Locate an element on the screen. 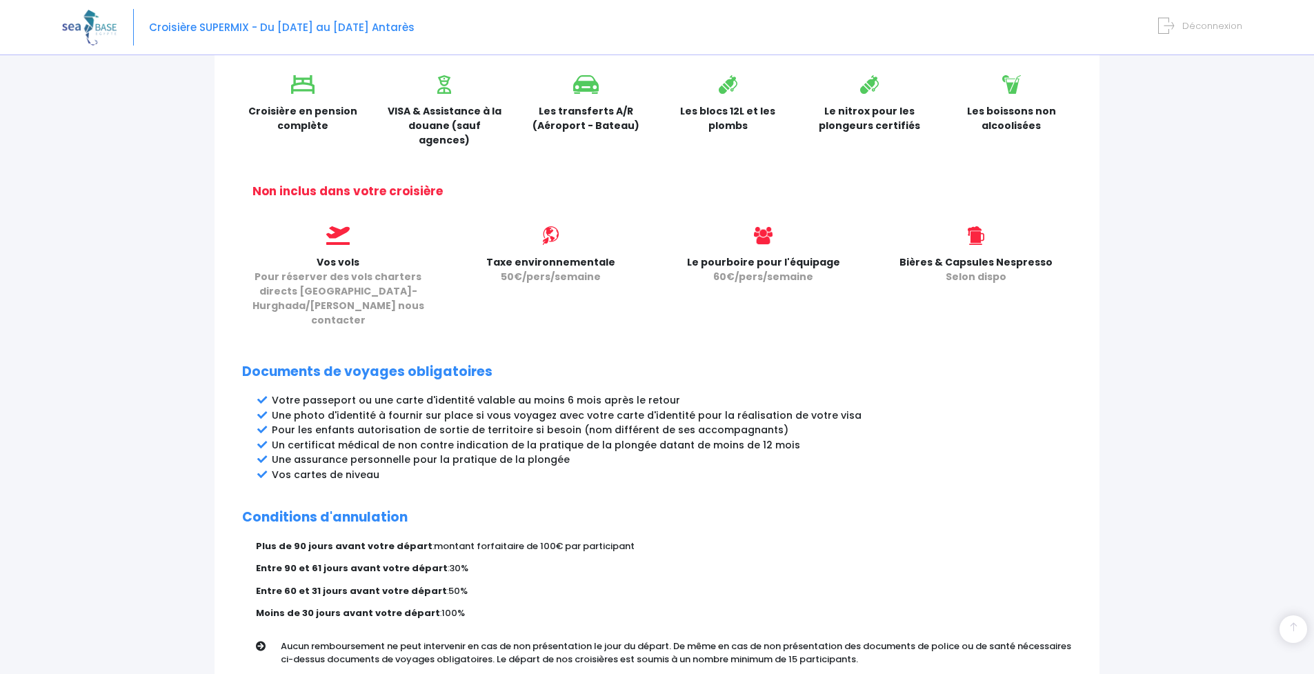  strong: Entre 90 et 61 jours avant votre départ is located at coordinates (352, 568).